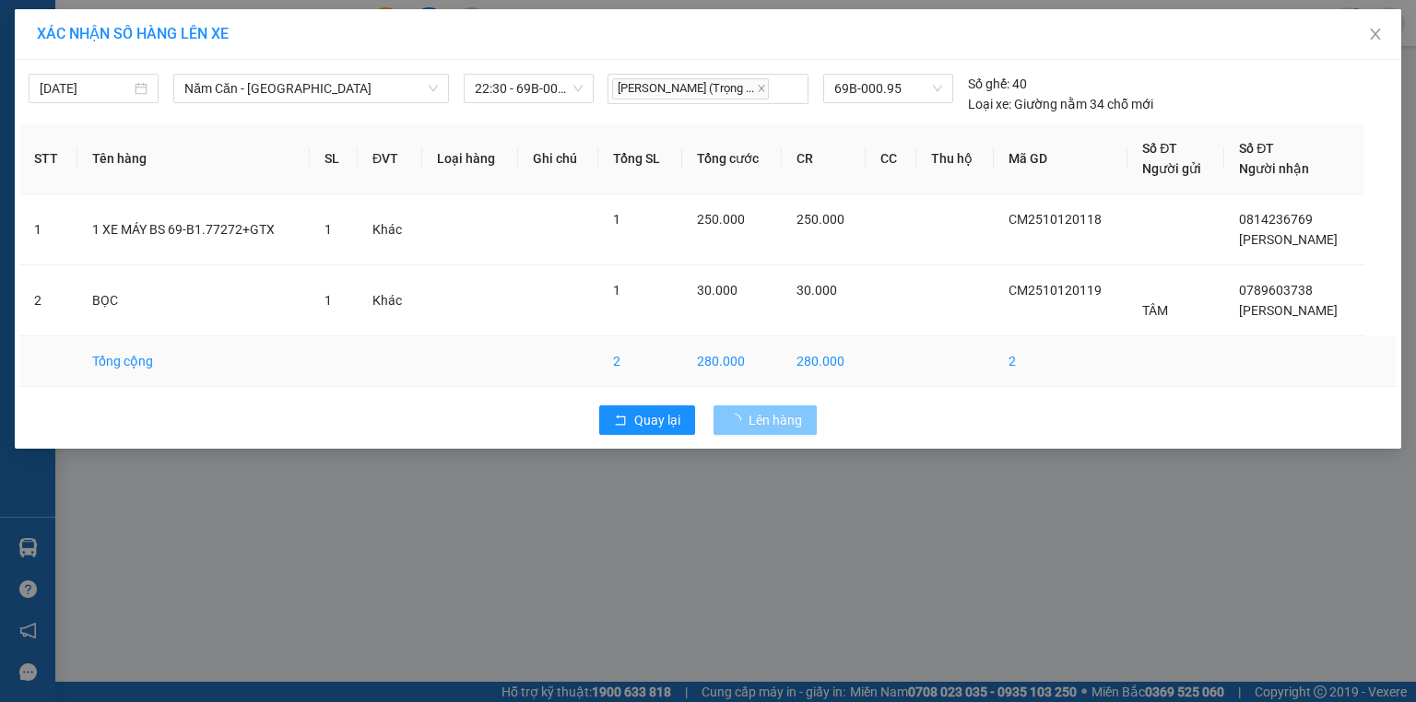 The width and height of the screenshot is (1416, 702). Describe the element at coordinates (765, 420) in the screenshot. I see `button: Lên hàng` at that location.